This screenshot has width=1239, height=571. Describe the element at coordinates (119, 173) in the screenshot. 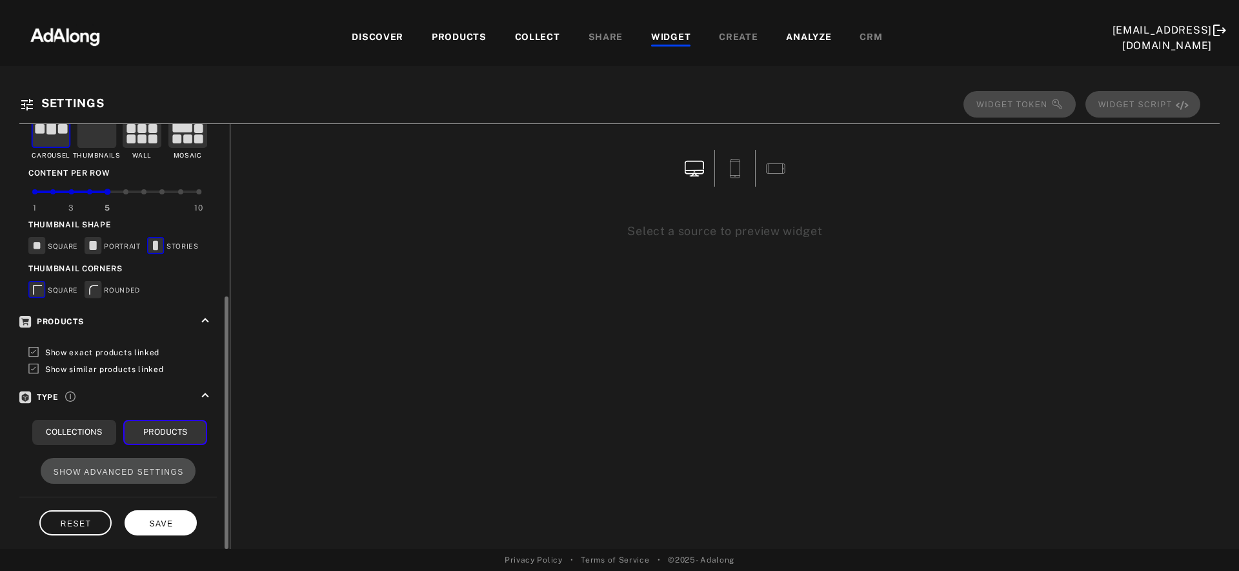

I see `div: Content per row` at that location.